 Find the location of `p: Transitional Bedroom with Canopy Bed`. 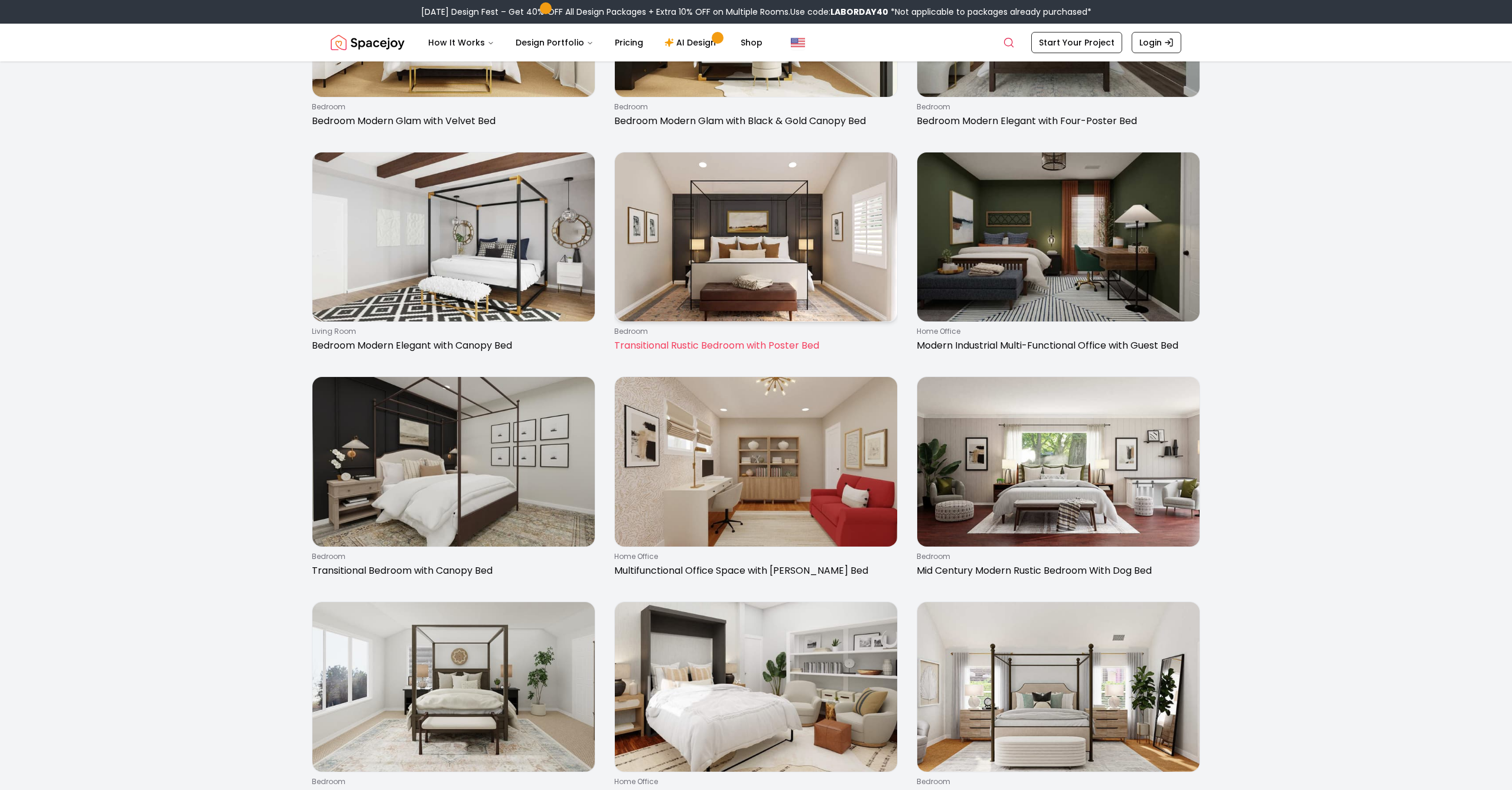

p: Transitional Bedroom with Canopy Bed is located at coordinates (451, 571).